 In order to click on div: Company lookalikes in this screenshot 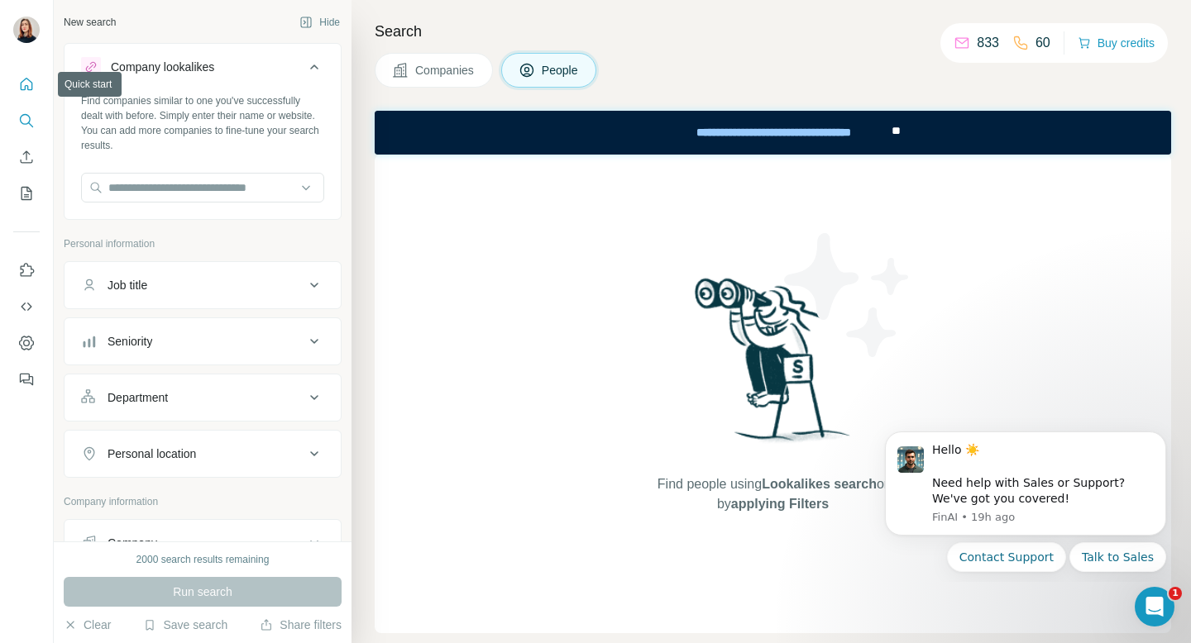, I will do `click(162, 67)`.